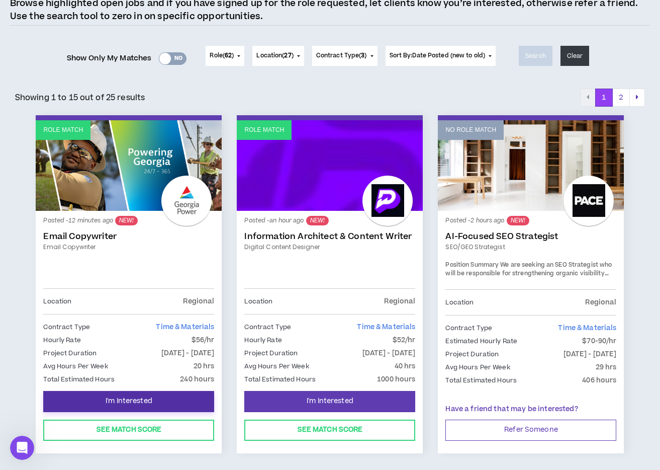 This screenshot has width=660, height=470. I want to click on nav: pagination, so click(613, 98).